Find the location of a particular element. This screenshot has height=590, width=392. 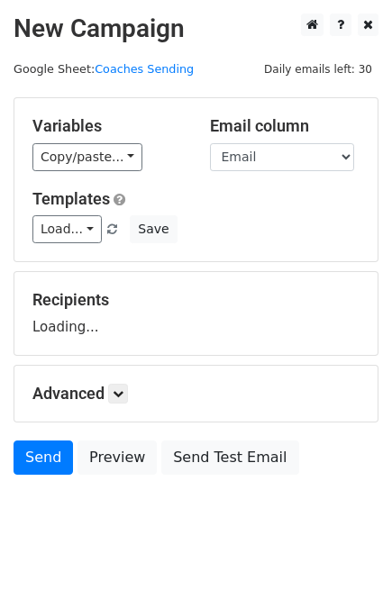

a: Daily emails left: 30 is located at coordinates (318, 68).